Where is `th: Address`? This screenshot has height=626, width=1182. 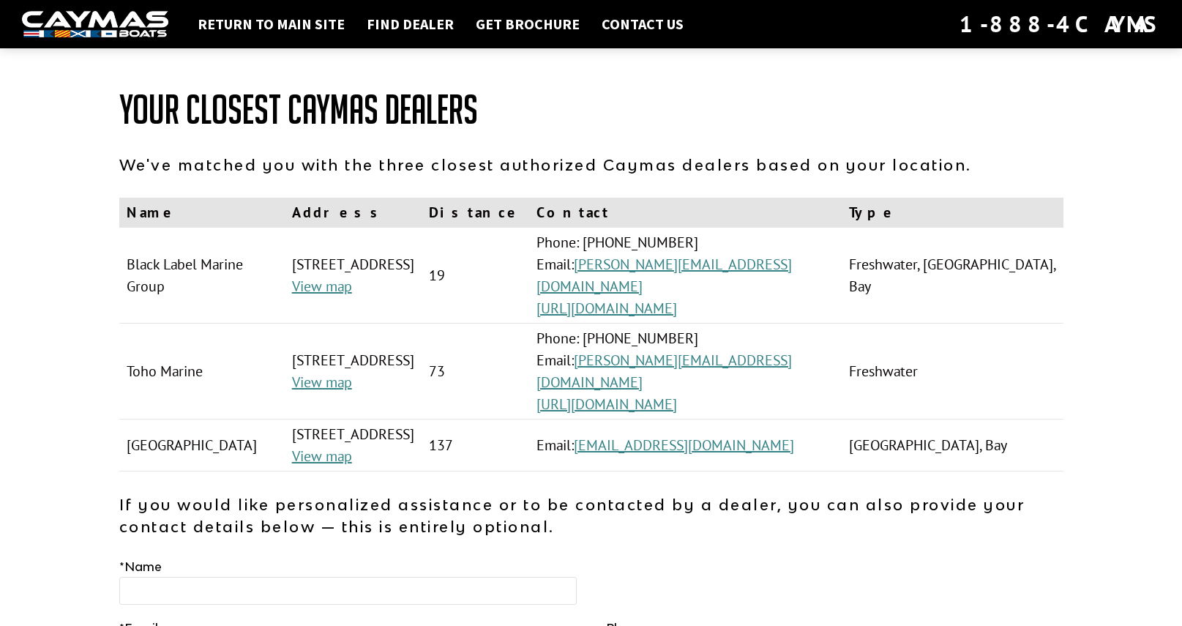
th: Address is located at coordinates (353, 212).